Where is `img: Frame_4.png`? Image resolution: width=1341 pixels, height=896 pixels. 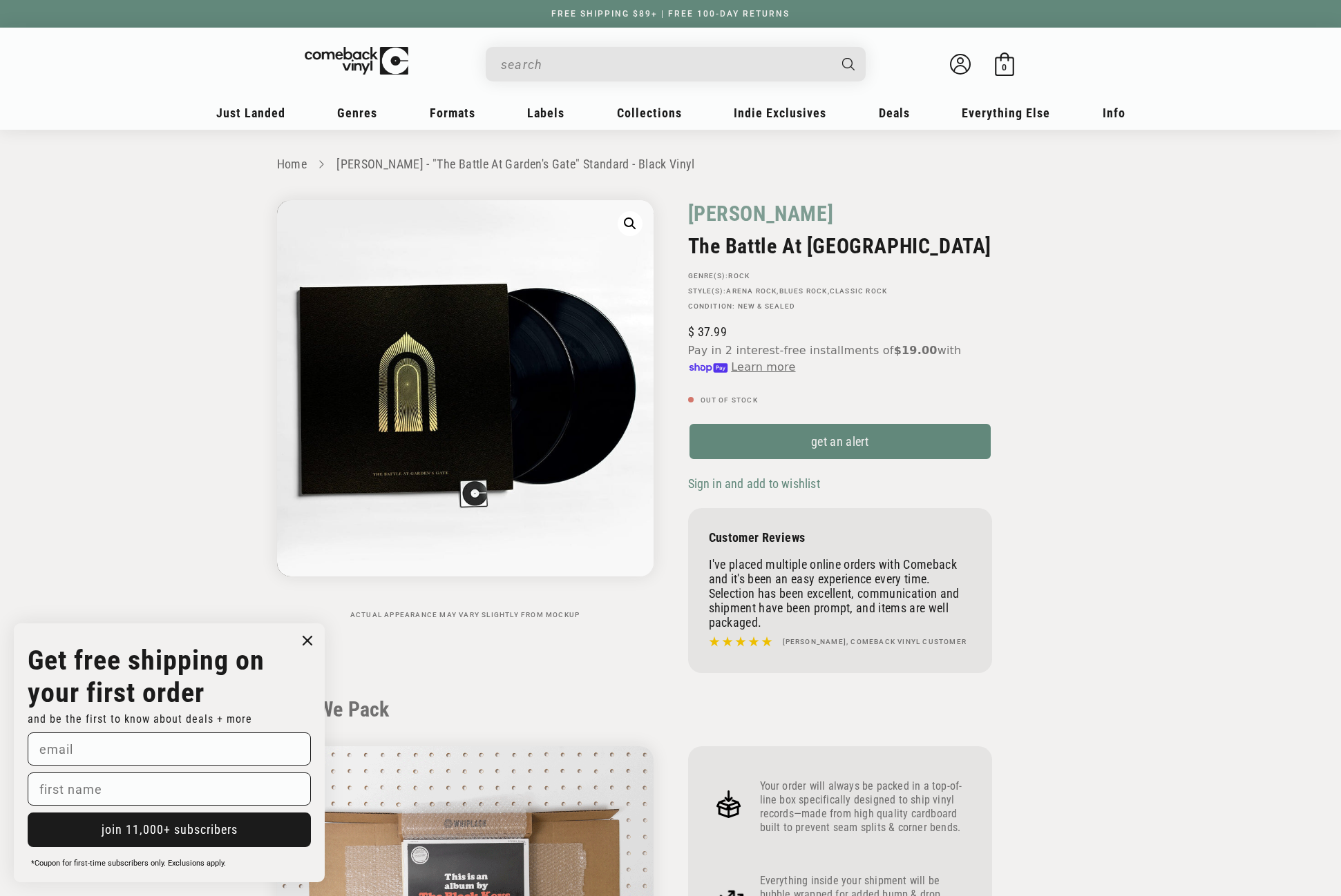
img: Frame_4.png is located at coordinates (729, 804).